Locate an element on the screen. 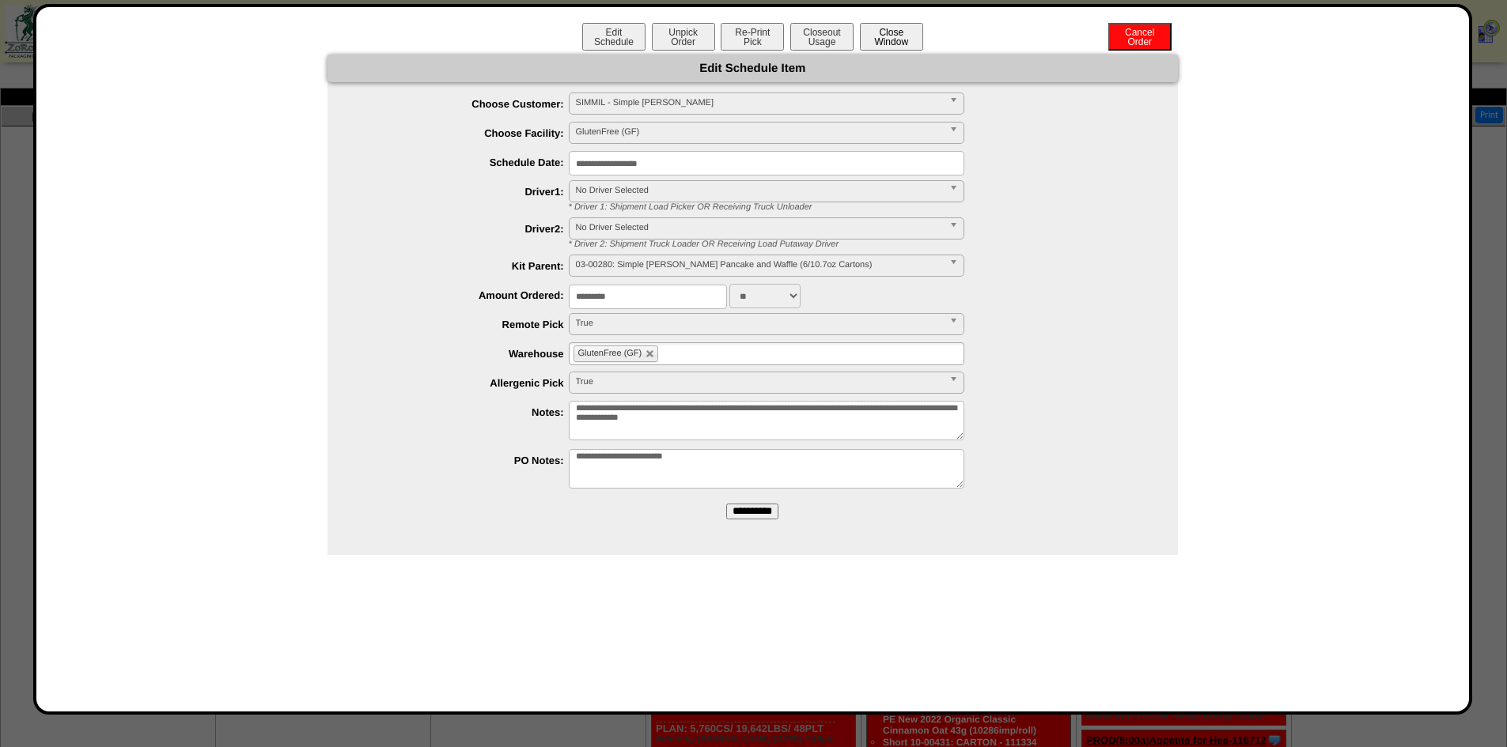 This screenshot has width=1507, height=747. button: Re-PrintPick is located at coordinates (752, 36).